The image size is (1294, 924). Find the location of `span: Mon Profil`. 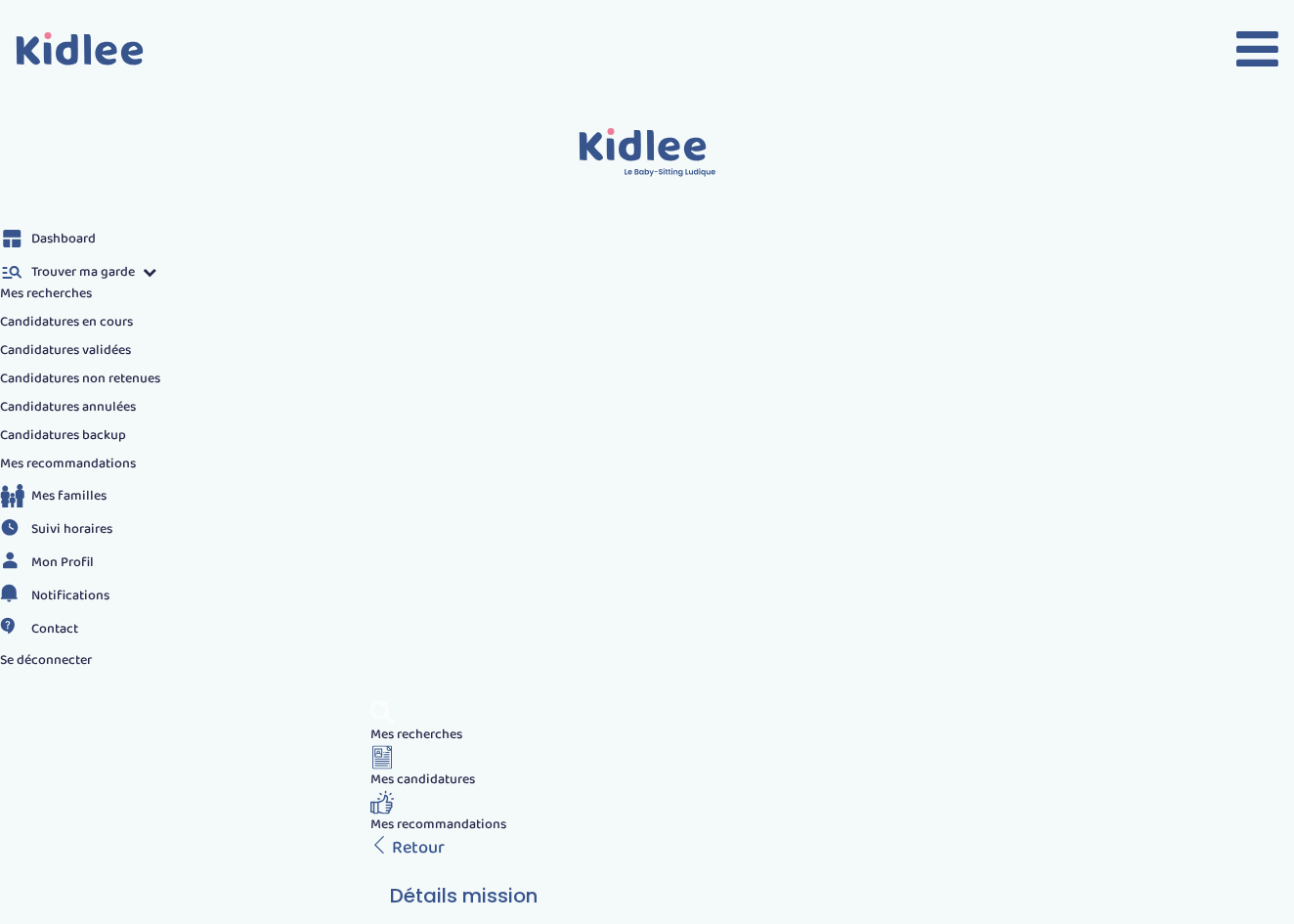

span: Mon Profil is located at coordinates (62, 562).